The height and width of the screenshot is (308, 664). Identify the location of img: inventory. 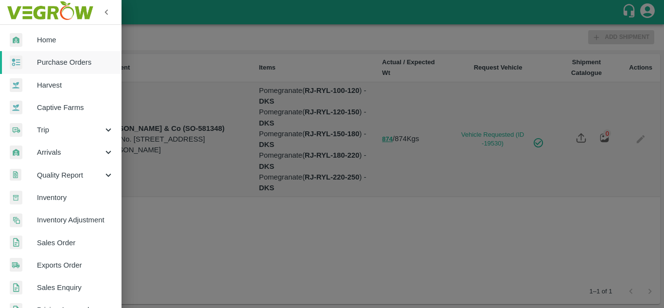
(16, 220).